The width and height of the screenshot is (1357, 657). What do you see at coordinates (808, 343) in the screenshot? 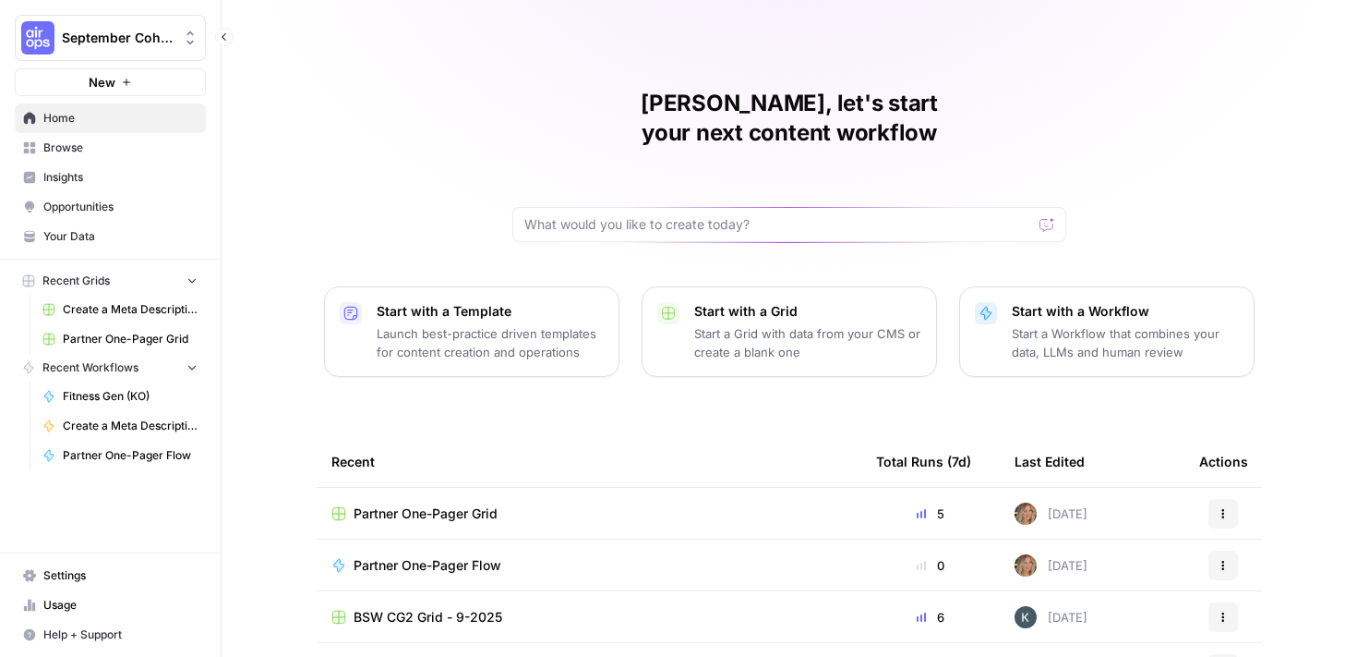
I see `p: Start a Grid with data from your CMS or create a blank one` at bounding box center [808, 343].